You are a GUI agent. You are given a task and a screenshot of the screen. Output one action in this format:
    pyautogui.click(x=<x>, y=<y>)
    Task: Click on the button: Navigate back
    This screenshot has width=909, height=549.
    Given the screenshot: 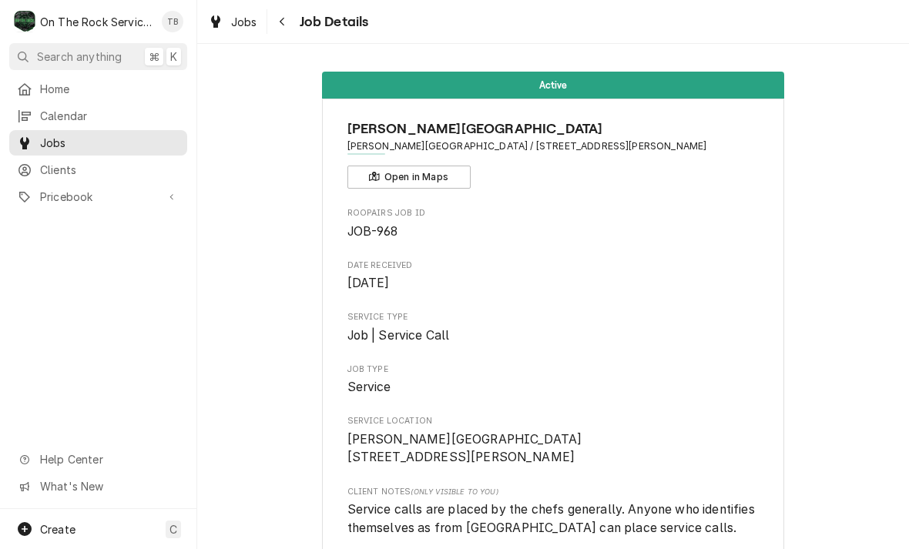 What is the action you would take?
    pyautogui.click(x=283, y=22)
    